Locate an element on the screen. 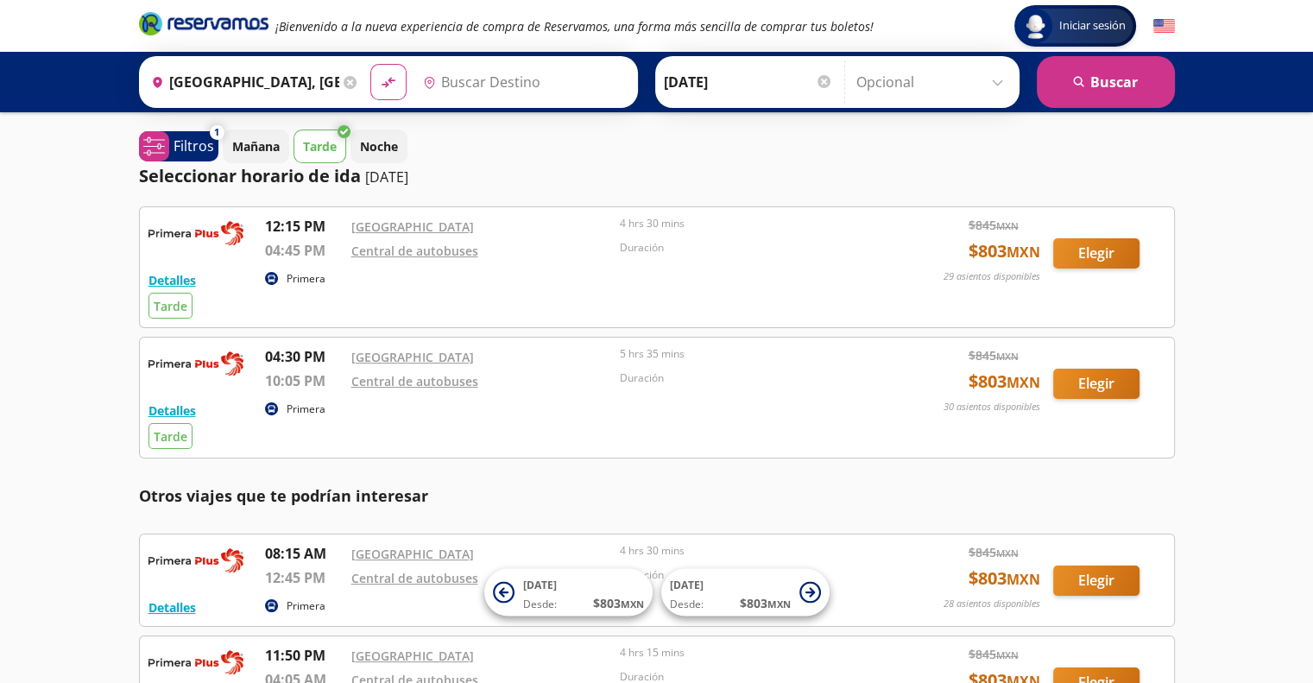  input: Opcional is located at coordinates (933, 82).